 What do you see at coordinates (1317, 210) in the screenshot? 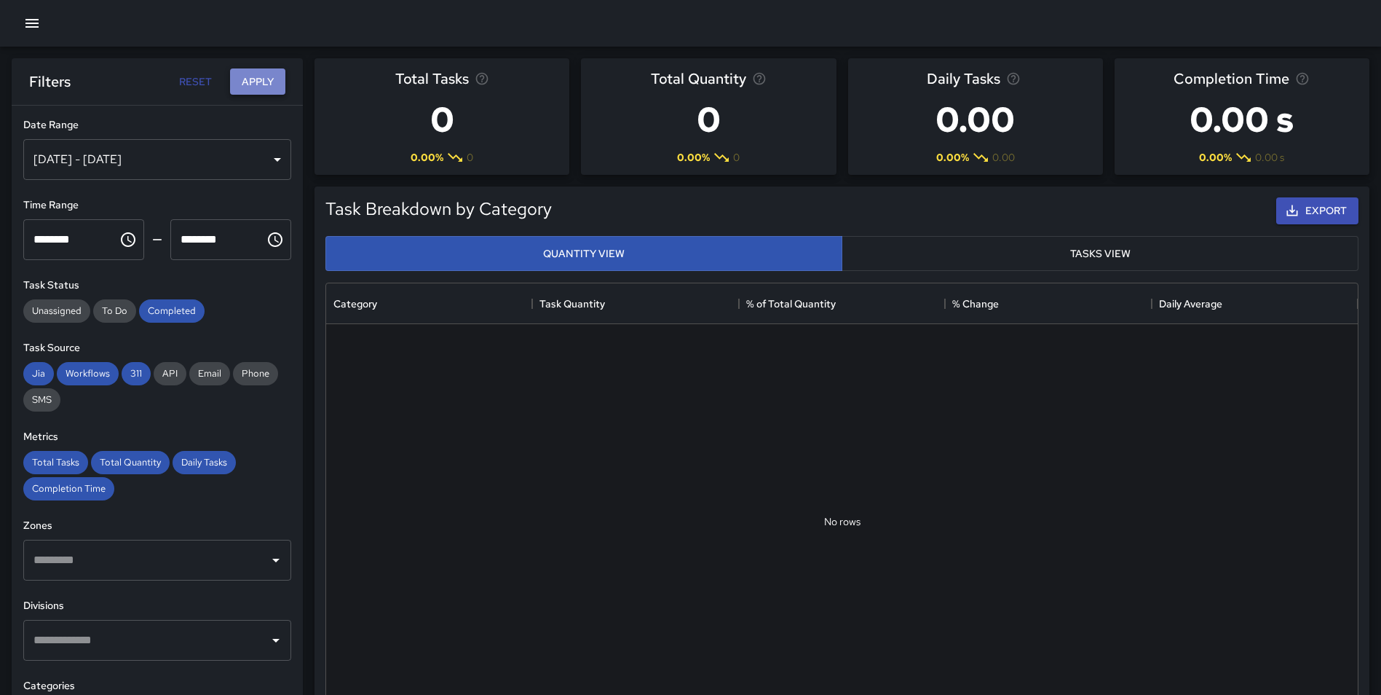
I see `button: Export` at bounding box center [1317, 210].